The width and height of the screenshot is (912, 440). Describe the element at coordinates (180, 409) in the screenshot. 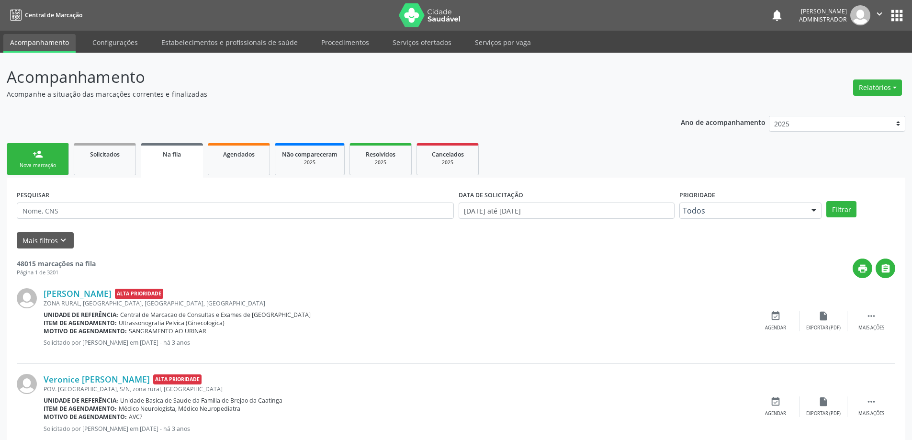

I see `span: Médico Neurologista, Médico Neuropediatra` at that location.